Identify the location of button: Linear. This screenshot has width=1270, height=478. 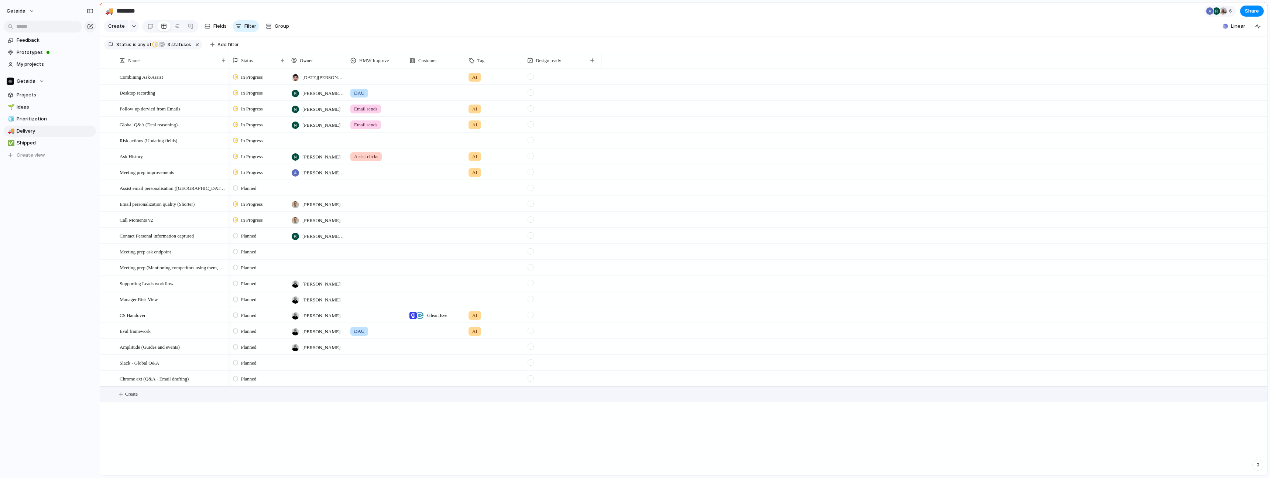
(1234, 26).